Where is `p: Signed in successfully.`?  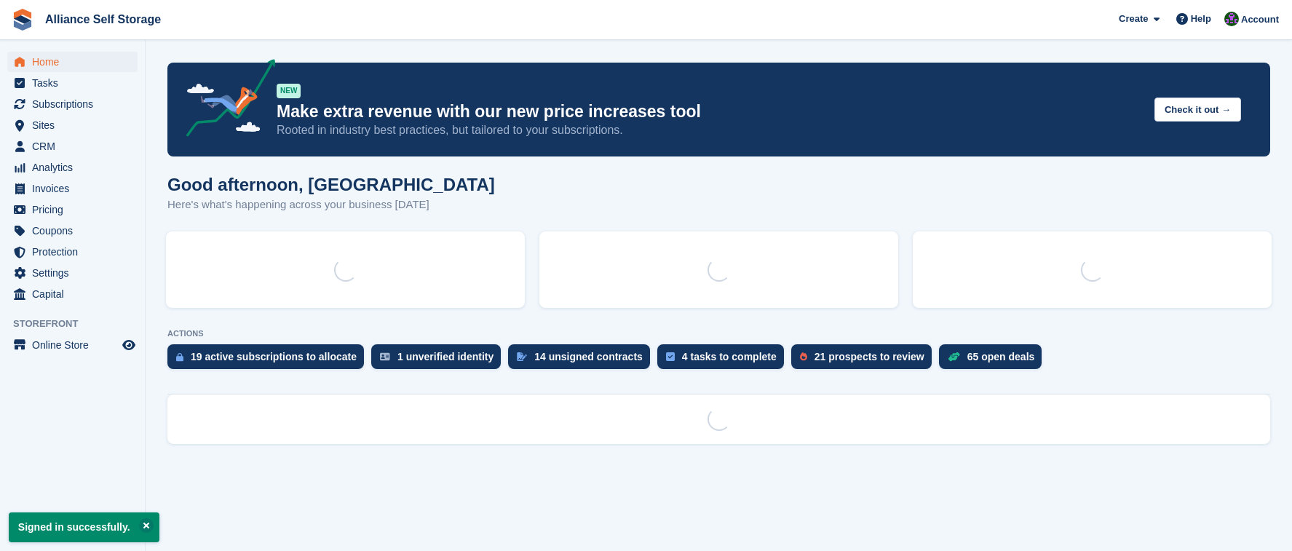
p: Signed in successfully. is located at coordinates (84, 527).